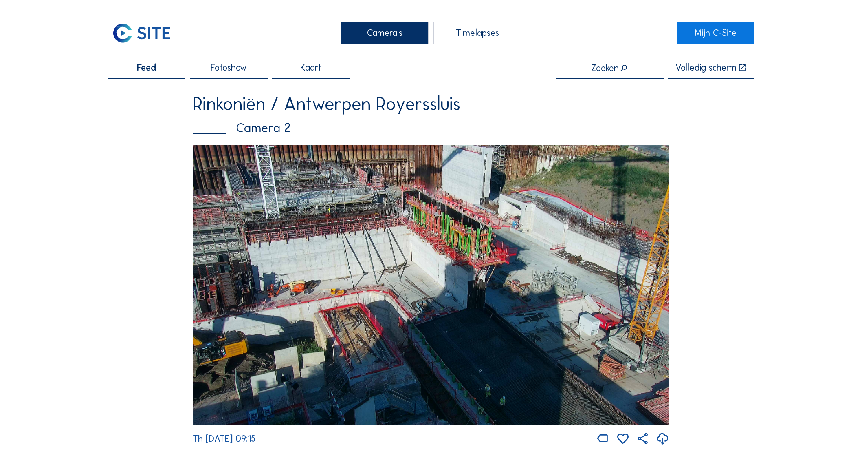 This screenshot has height=467, width=862. What do you see at coordinates (147, 33) in the screenshot?
I see `a: C-SITE Logo` at bounding box center [147, 33].